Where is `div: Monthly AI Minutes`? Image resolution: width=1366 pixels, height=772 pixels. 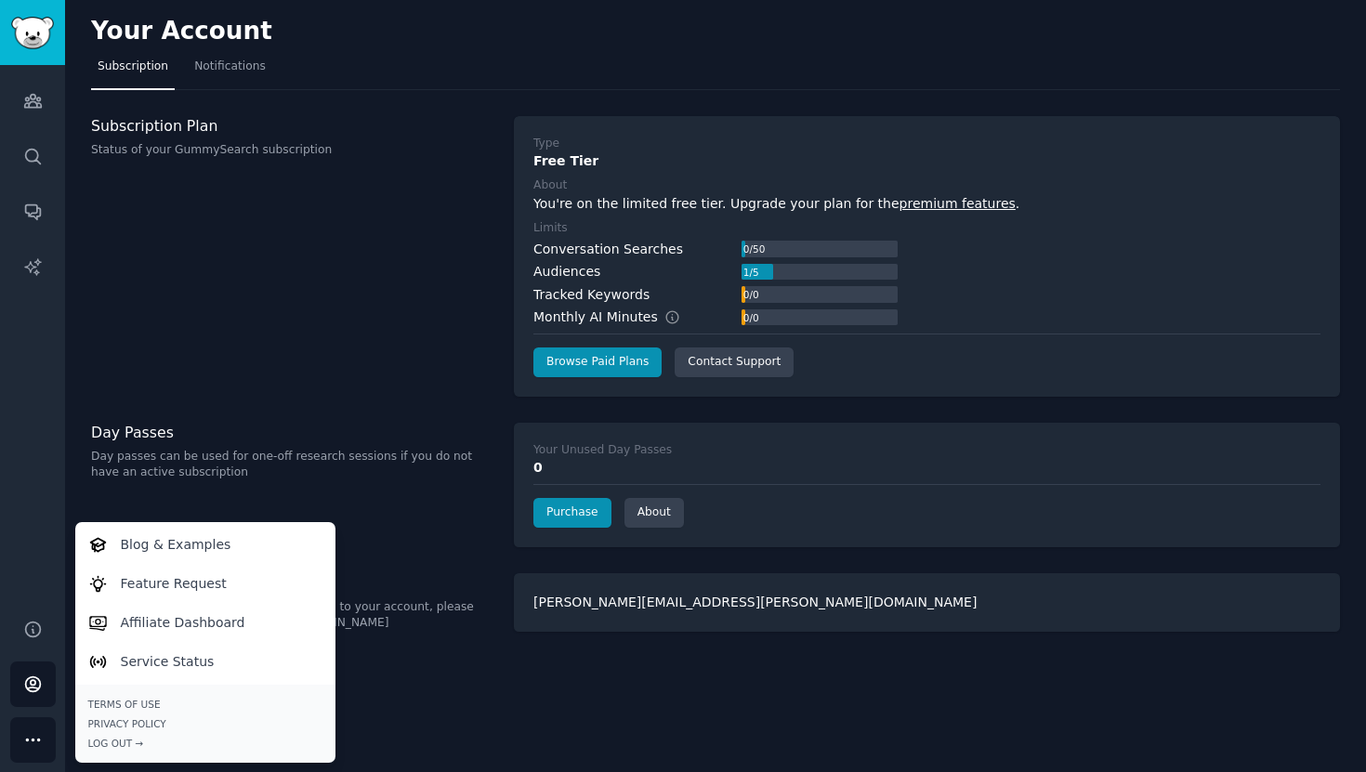 div: Monthly AI Minutes is located at coordinates (616, 317).